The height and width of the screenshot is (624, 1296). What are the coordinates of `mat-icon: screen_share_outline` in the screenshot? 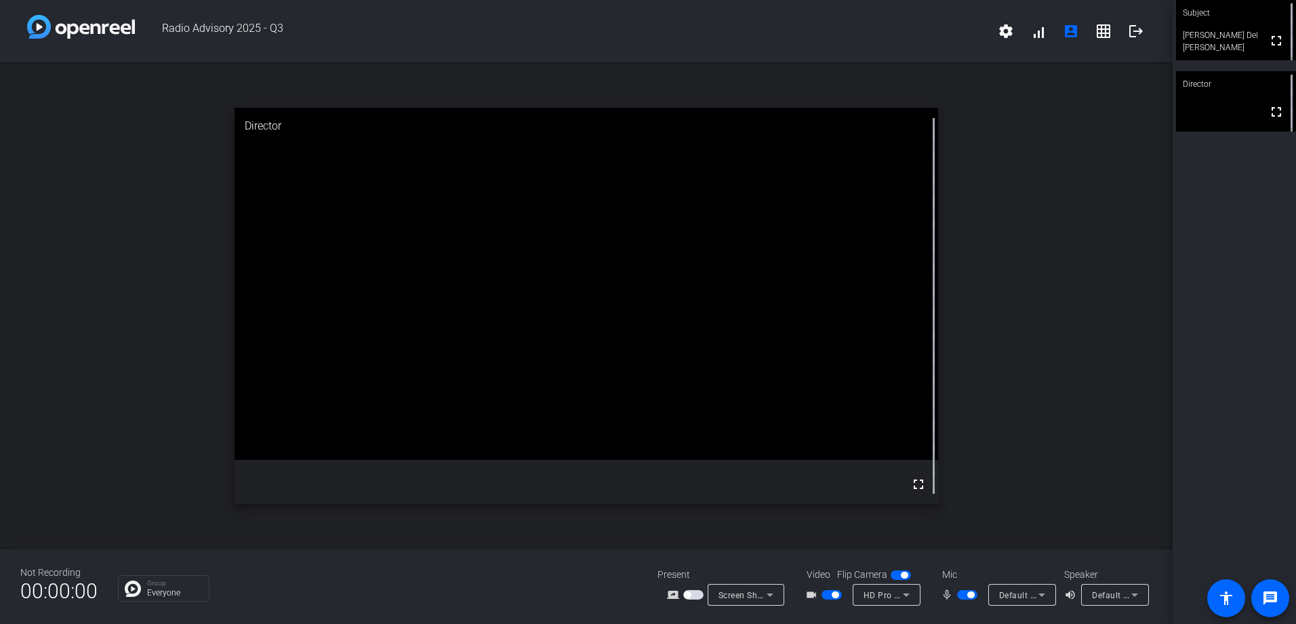 It's located at (675, 594).